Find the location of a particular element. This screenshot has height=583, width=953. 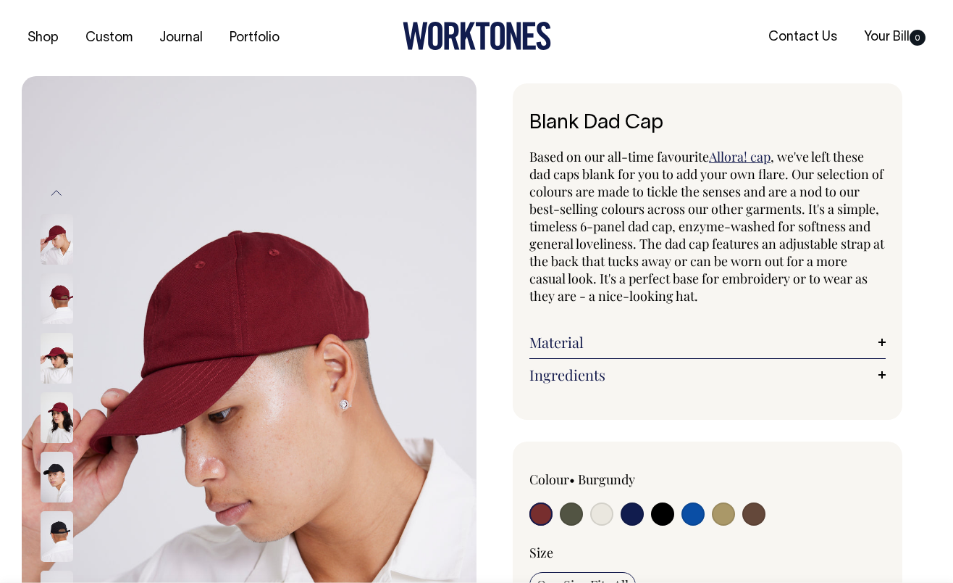

a: Allora! cap is located at coordinates (740, 156).